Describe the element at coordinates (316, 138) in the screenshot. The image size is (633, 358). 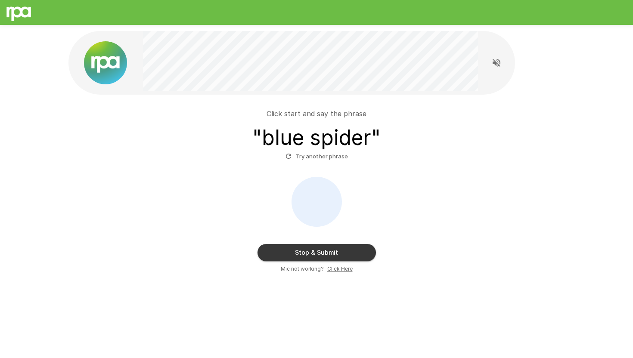
I see `h3: " blue spider "` at that location.